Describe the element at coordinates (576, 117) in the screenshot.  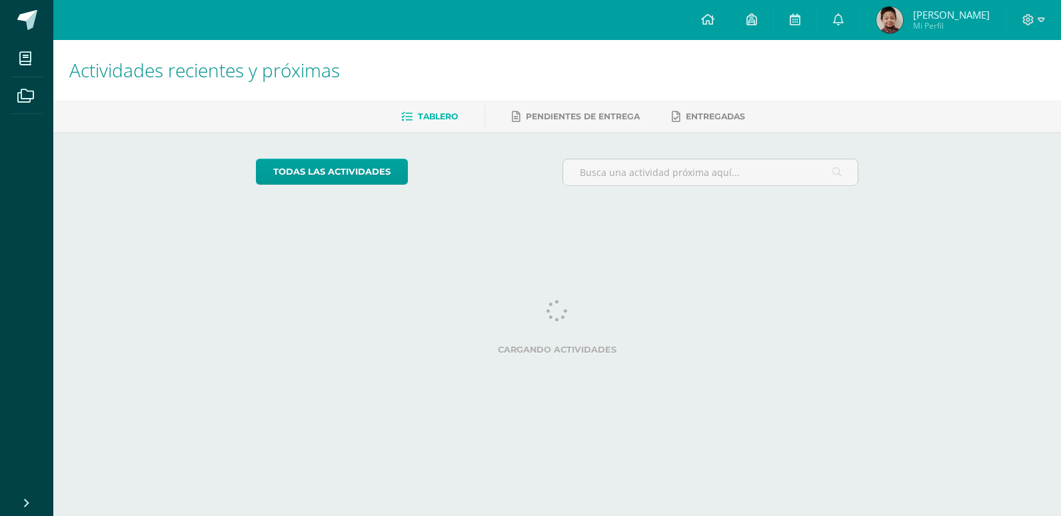
I see `a: Pendientes de entrega` at that location.